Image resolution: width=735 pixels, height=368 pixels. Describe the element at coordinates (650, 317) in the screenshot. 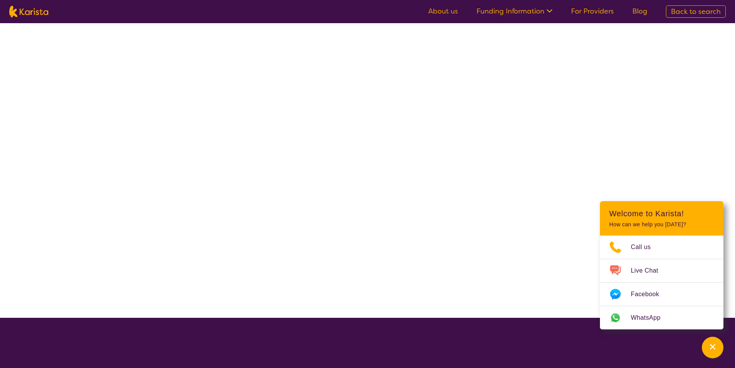

I see `span: WhatsApp` at that location.